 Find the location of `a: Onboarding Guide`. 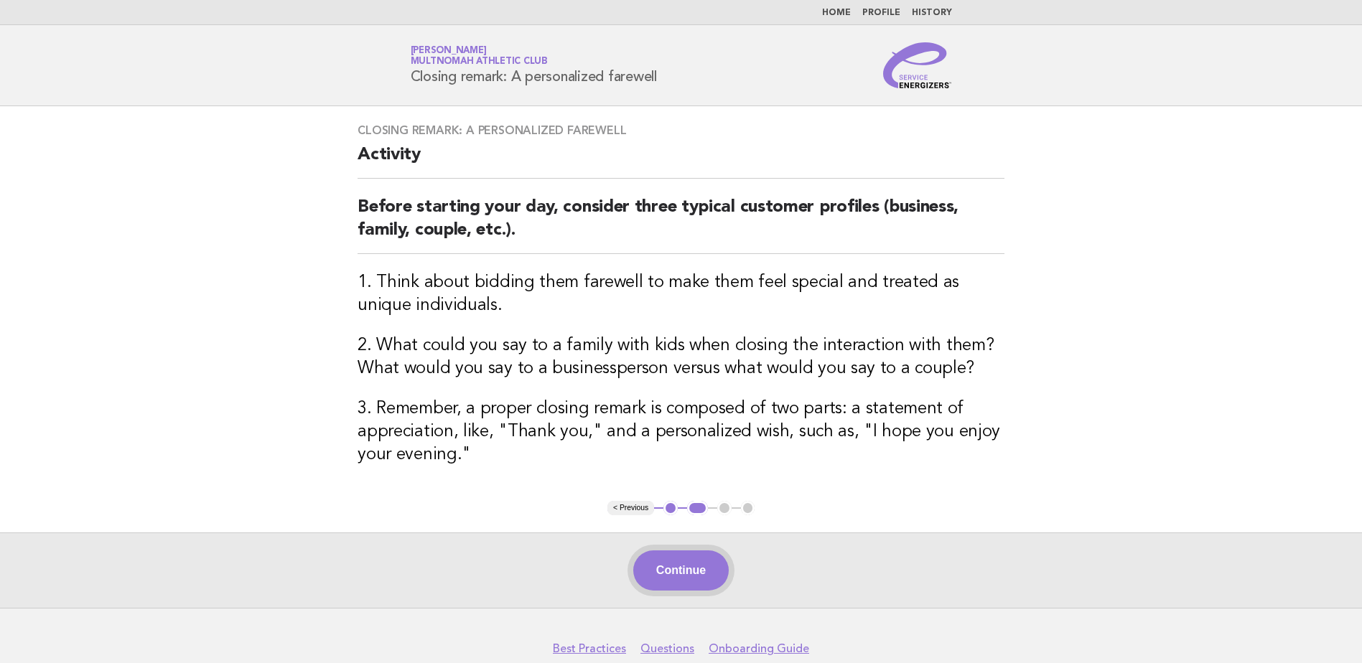

a: Onboarding Guide is located at coordinates (759, 649).